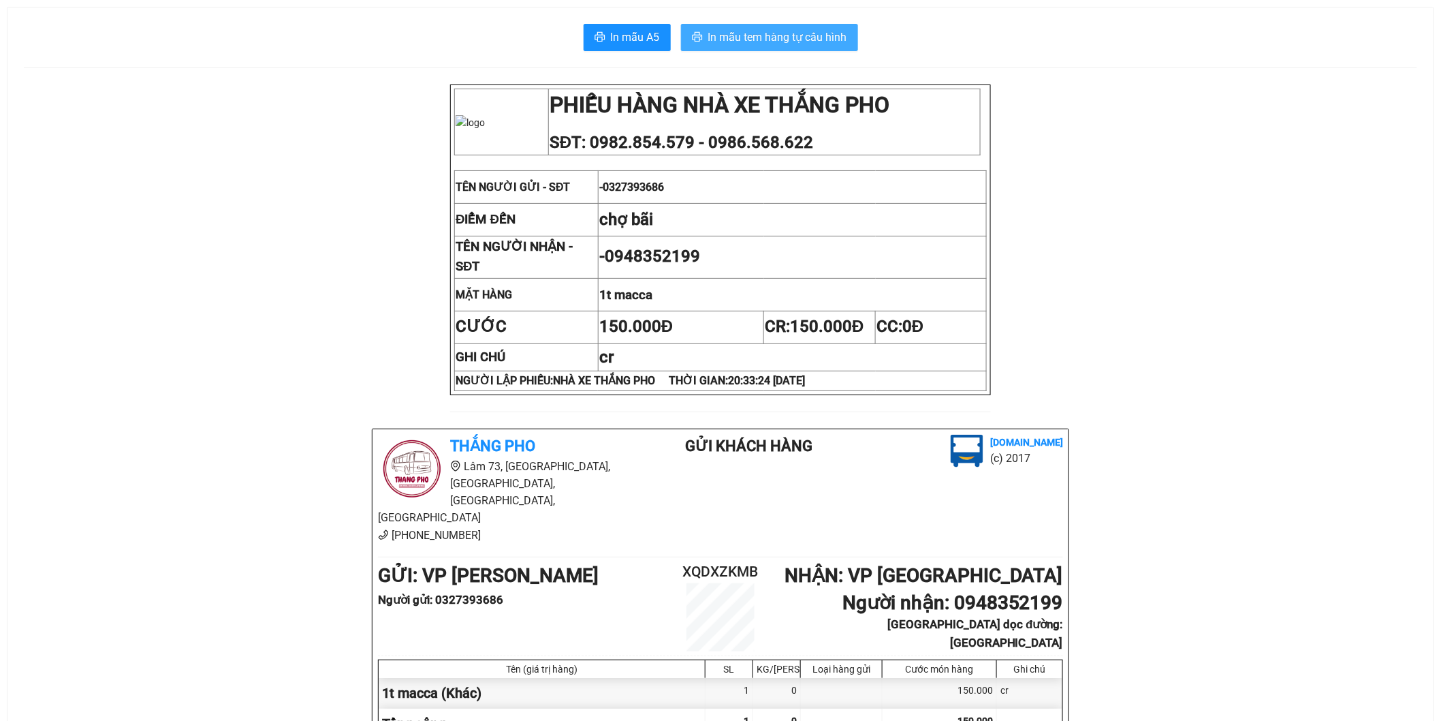  What do you see at coordinates (541, 669) in the screenshot?
I see `div: Tên (giá trị hàng)` at bounding box center [541, 669].